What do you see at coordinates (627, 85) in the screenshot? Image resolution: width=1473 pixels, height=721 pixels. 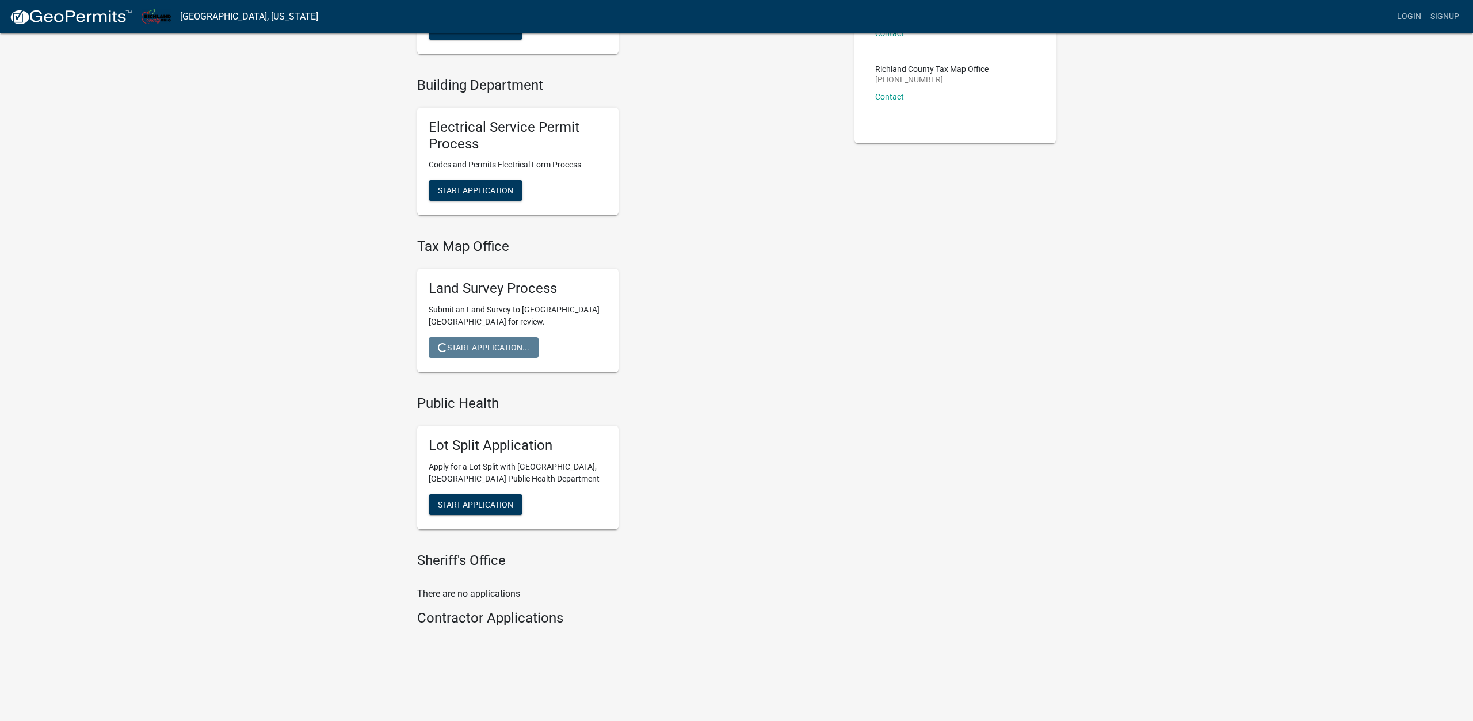 I see `h4: Building Department` at bounding box center [627, 85].